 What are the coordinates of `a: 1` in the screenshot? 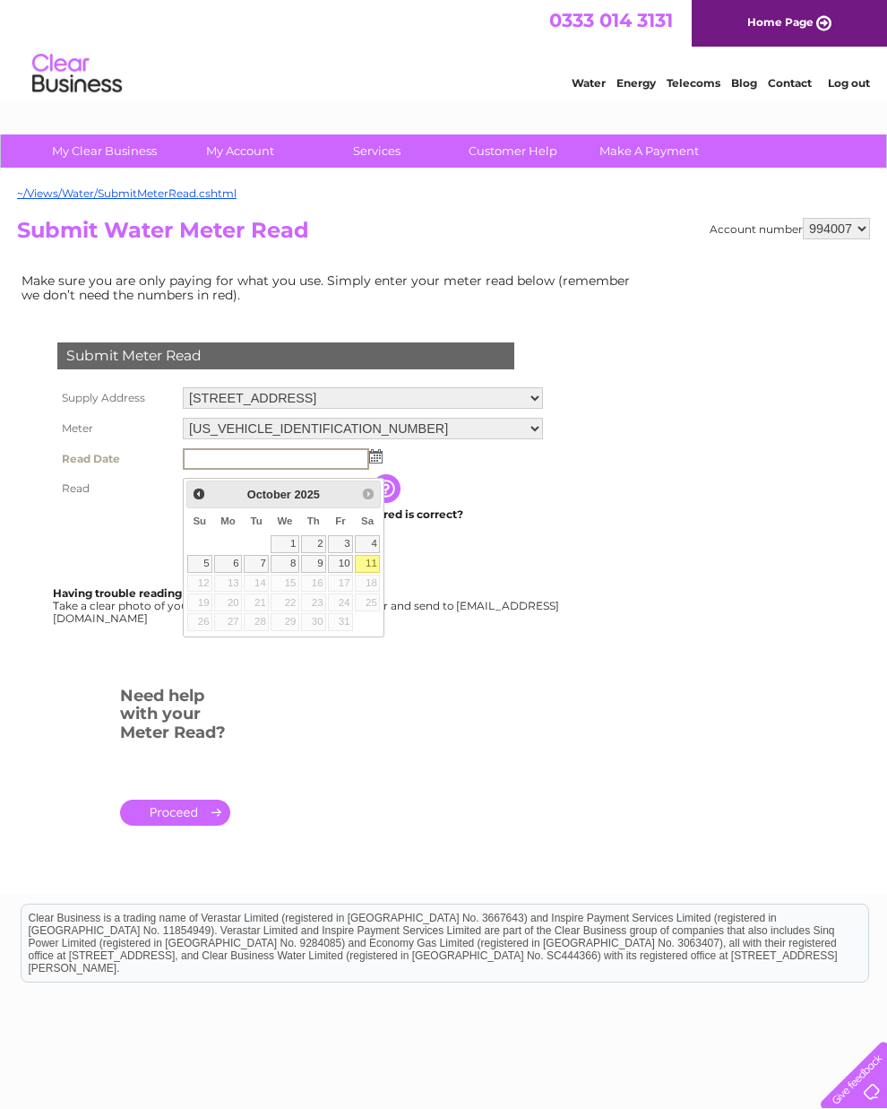 It's located at (285, 544).